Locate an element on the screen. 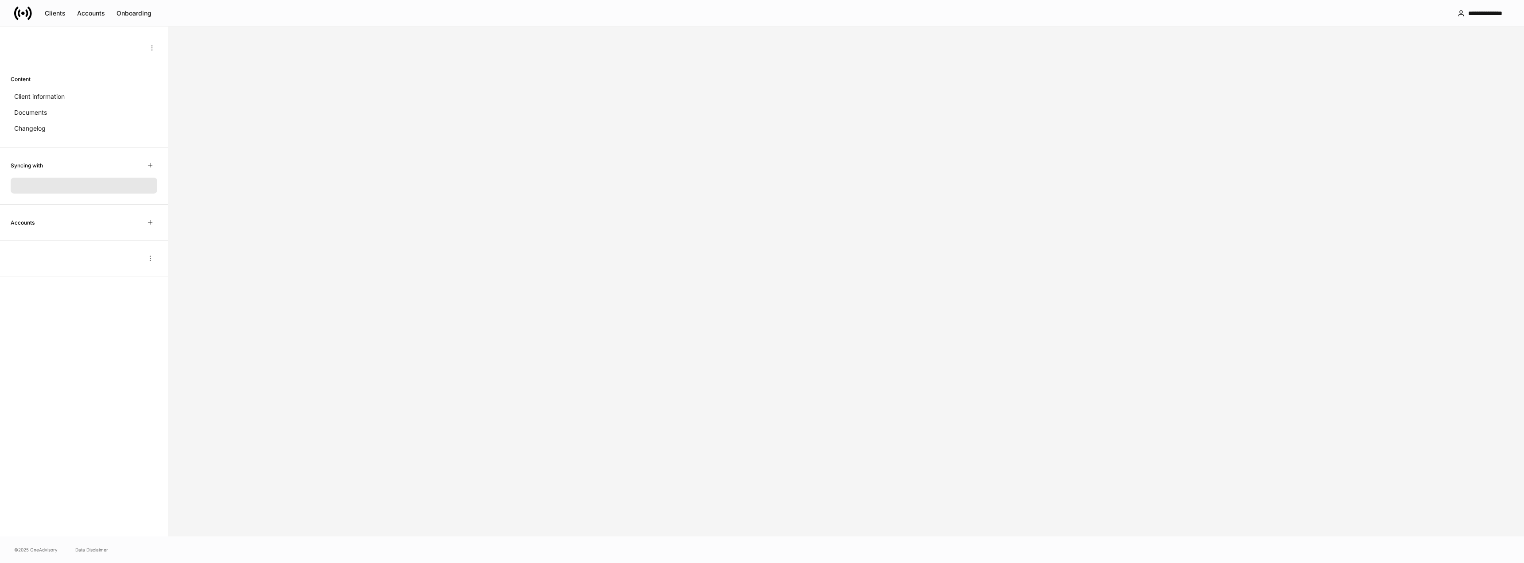 Image resolution: width=1524 pixels, height=563 pixels. div: Accounts is located at coordinates (91, 13).